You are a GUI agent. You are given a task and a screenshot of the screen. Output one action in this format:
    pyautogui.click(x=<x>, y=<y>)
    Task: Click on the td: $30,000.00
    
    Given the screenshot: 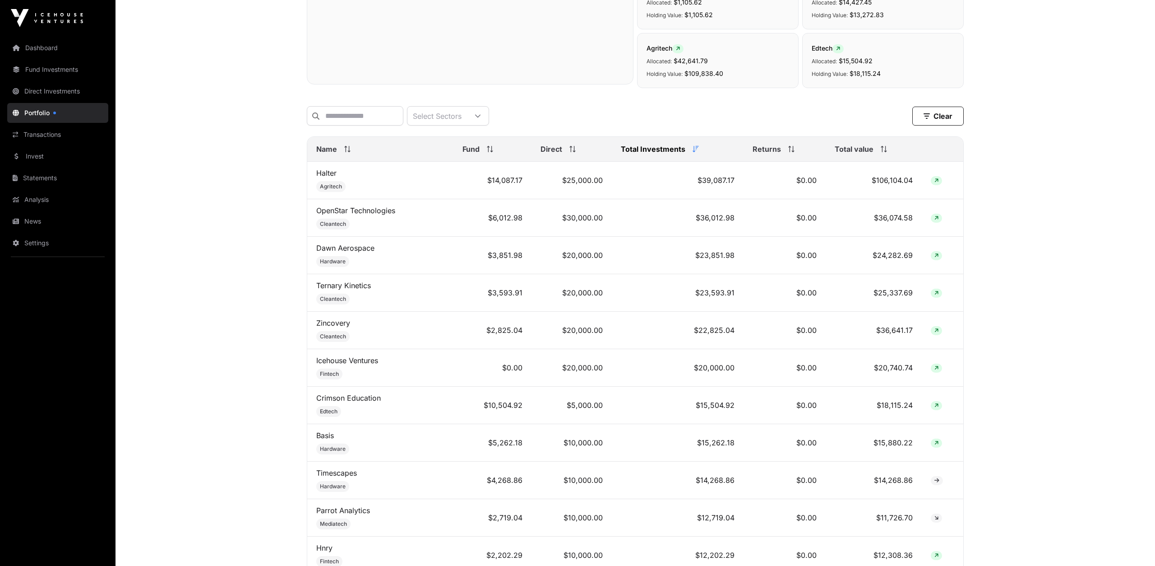 What is the action you would take?
    pyautogui.click(x=572, y=218)
    